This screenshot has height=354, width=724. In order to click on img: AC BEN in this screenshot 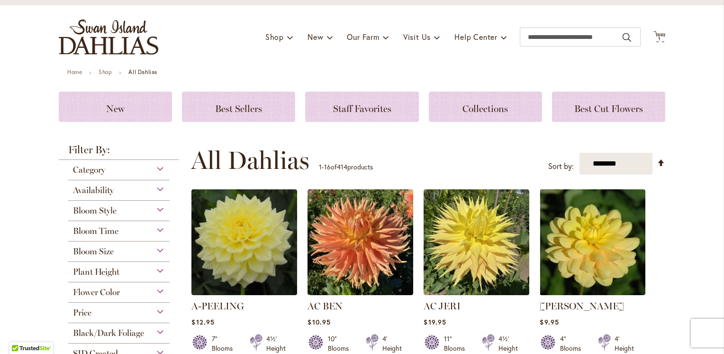, I will do `click(360, 242)`.